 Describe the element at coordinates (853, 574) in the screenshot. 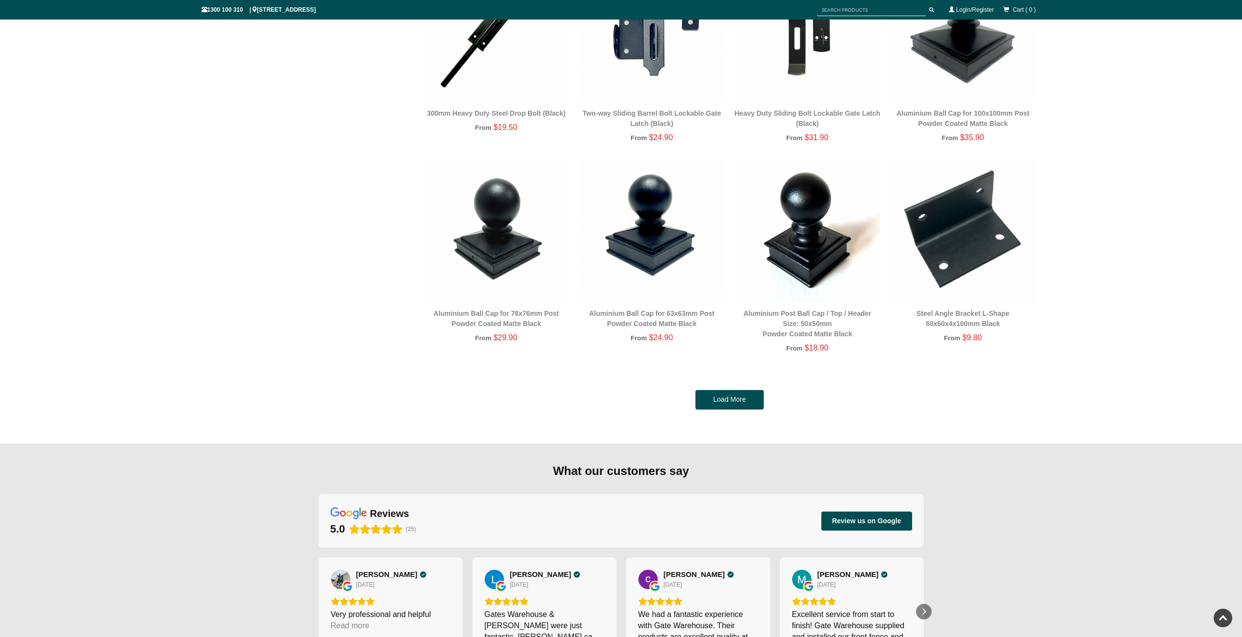

I see `a: Review by Meng Feng` at that location.